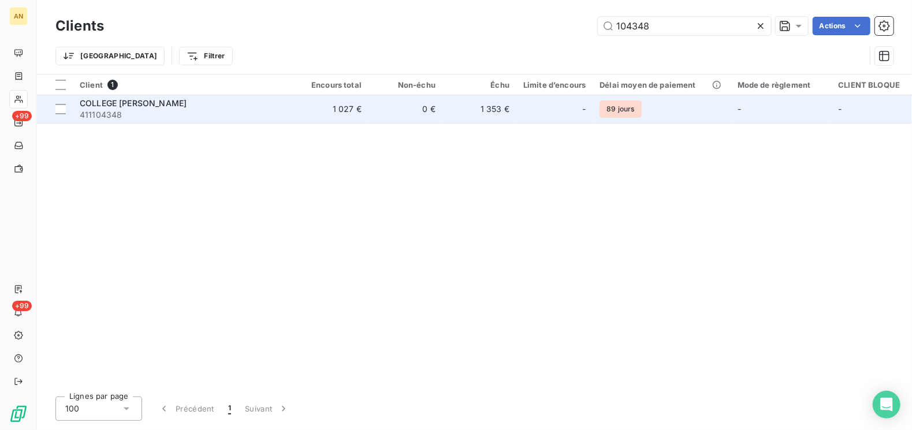 The width and height of the screenshot is (912, 430). Describe the element at coordinates (406, 109) in the screenshot. I see `td: 0 €` at that location.